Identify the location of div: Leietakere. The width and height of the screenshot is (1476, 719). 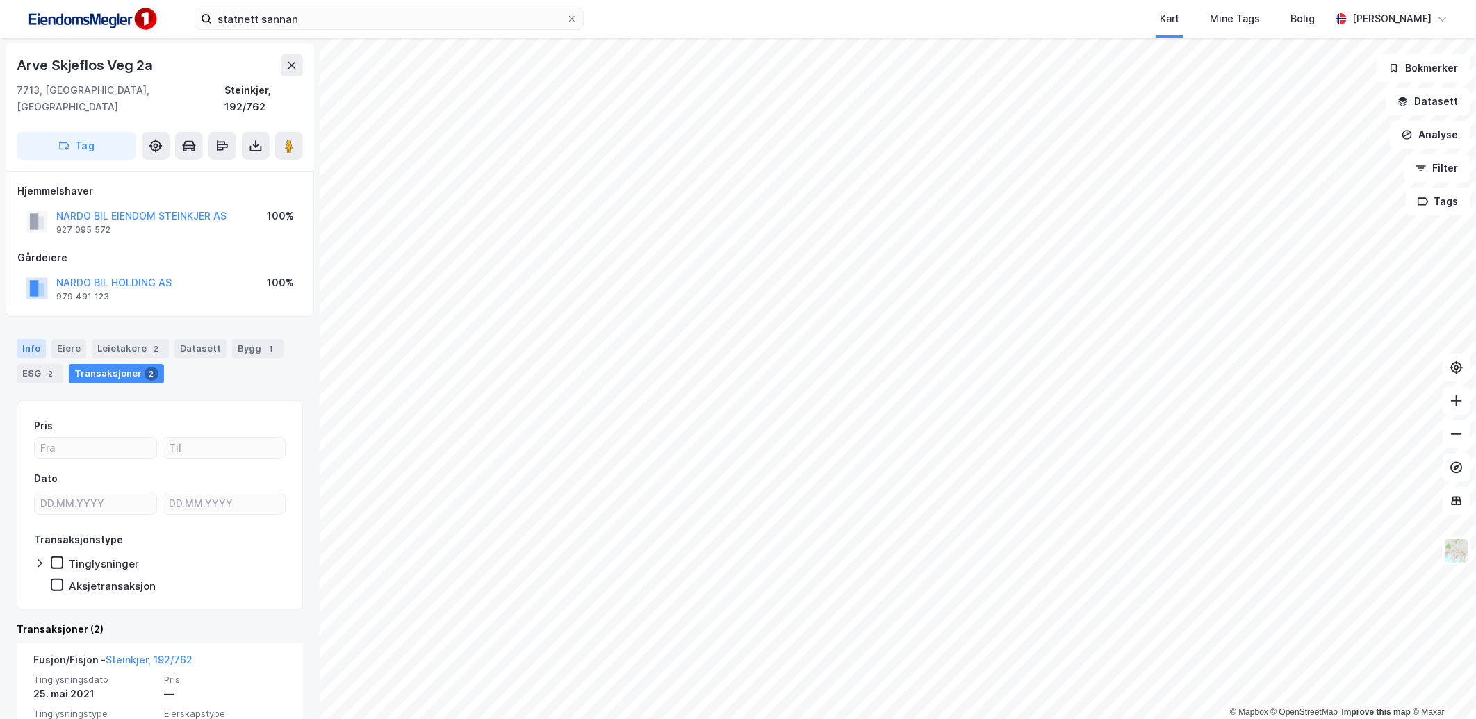
(130, 349).